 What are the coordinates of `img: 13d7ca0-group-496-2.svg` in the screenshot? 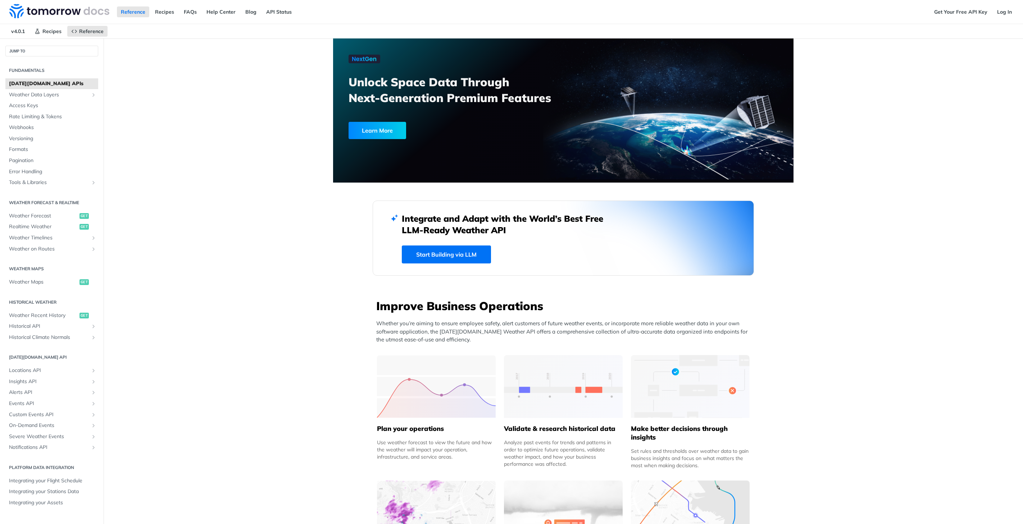 It's located at (563, 387).